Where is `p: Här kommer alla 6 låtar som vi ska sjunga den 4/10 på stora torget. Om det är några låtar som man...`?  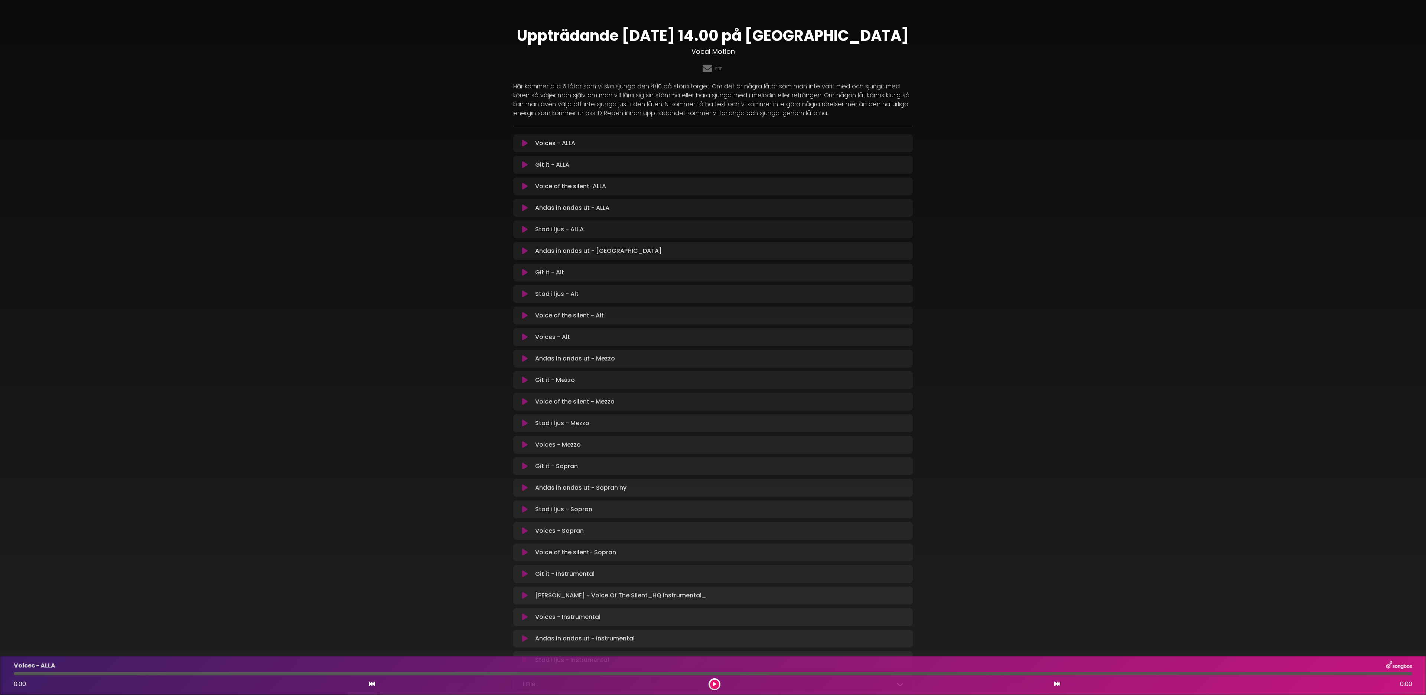 p: Här kommer alla 6 låtar som vi ska sjunga den 4/10 på stora torget. Om det är några låtar som man... is located at coordinates (713, 100).